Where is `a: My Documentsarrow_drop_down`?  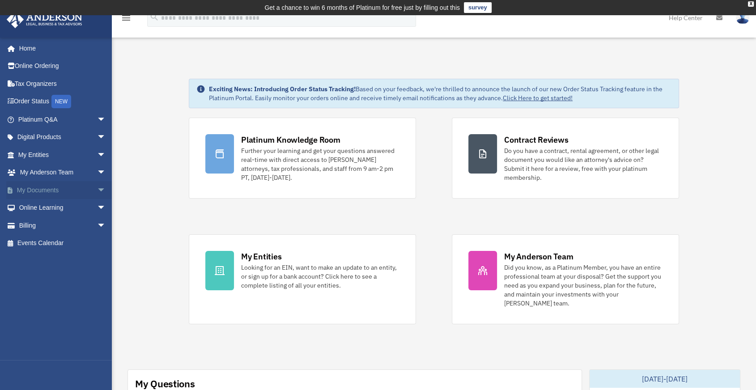
a: My Documentsarrow_drop_down is located at coordinates (63, 190).